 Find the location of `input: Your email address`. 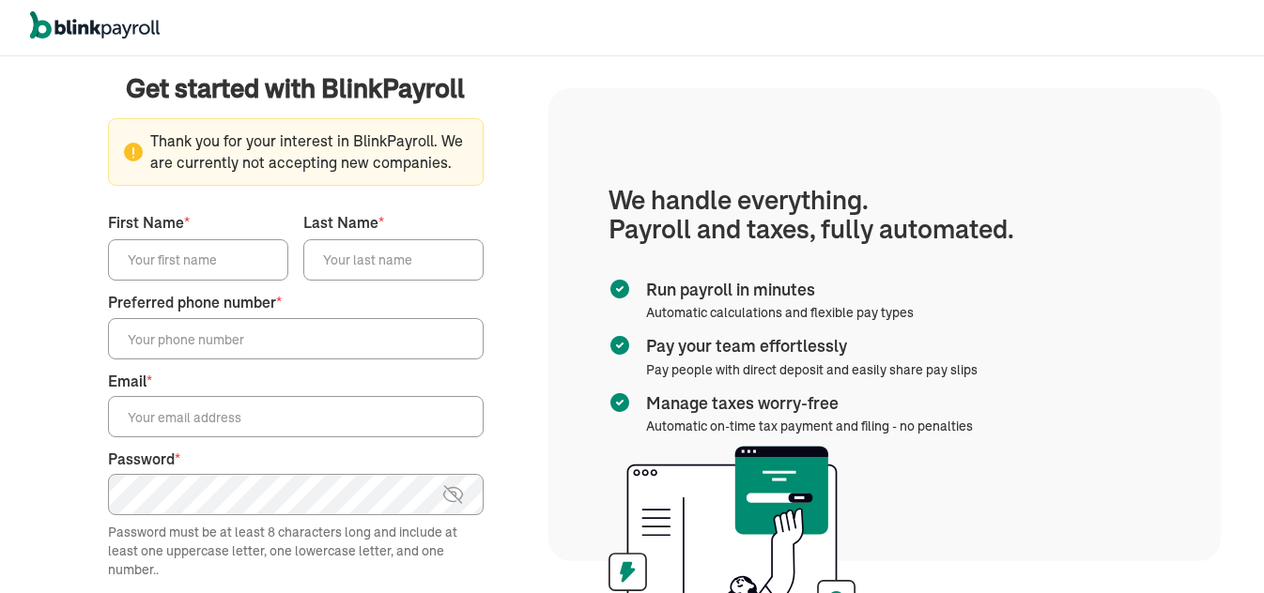

input: Your email address is located at coordinates (296, 417).